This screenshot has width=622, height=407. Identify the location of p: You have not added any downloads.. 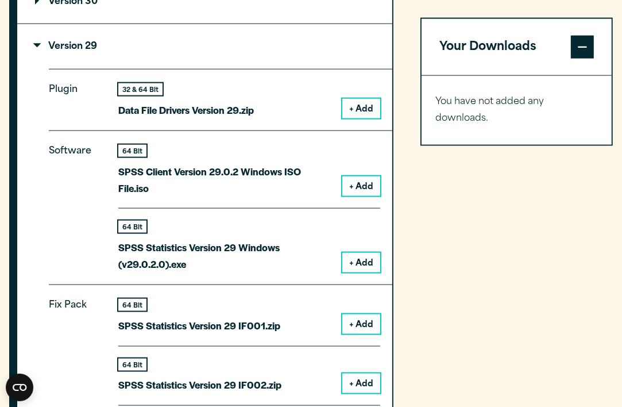
(517, 110).